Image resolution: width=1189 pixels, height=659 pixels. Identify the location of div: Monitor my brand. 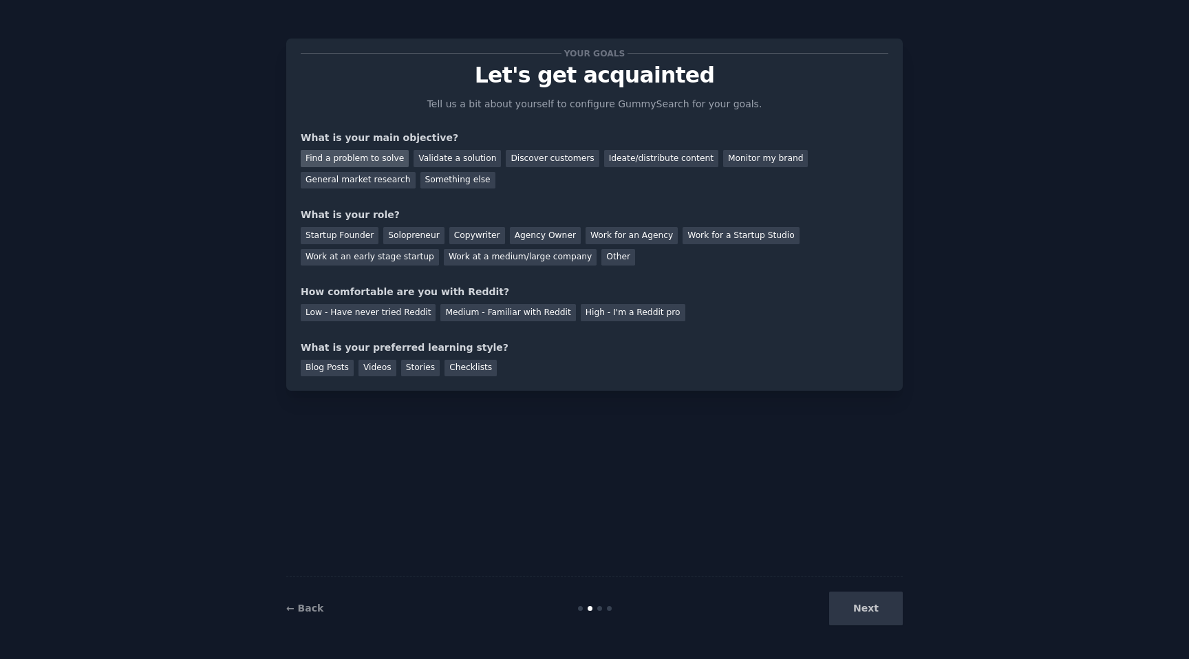
(765, 158).